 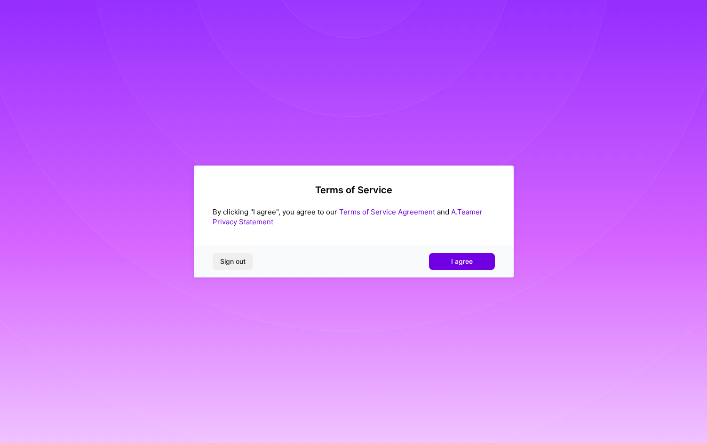 I want to click on div: By clicking "I agree", you agree to our and, so click(x=354, y=217).